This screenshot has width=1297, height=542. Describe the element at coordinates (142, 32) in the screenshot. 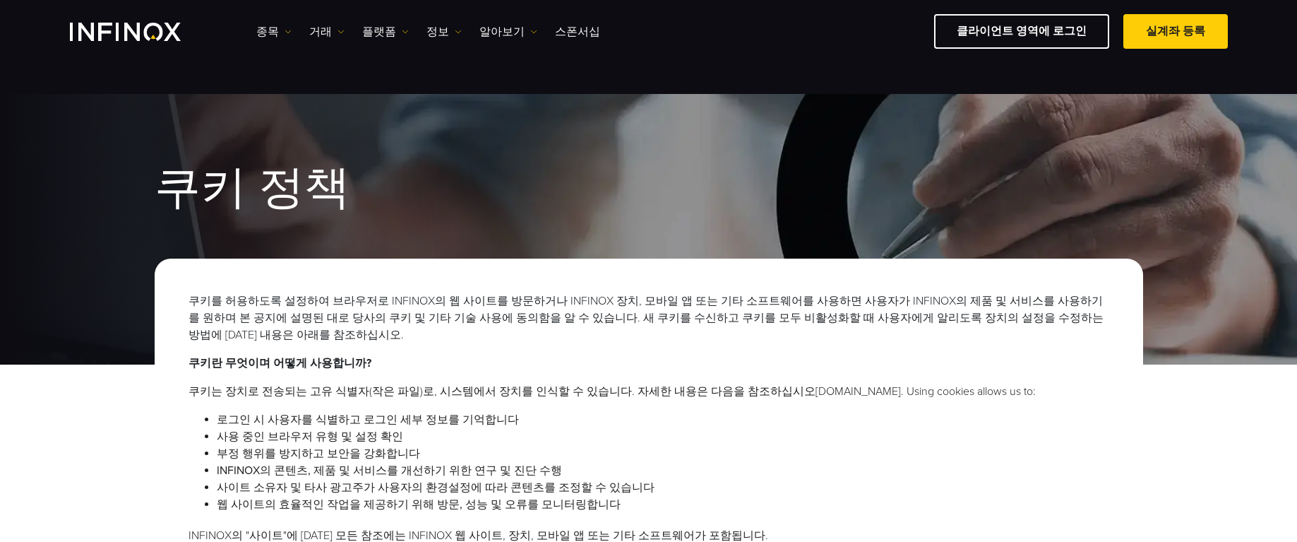

I see `a: INFINOX Logo` at that location.